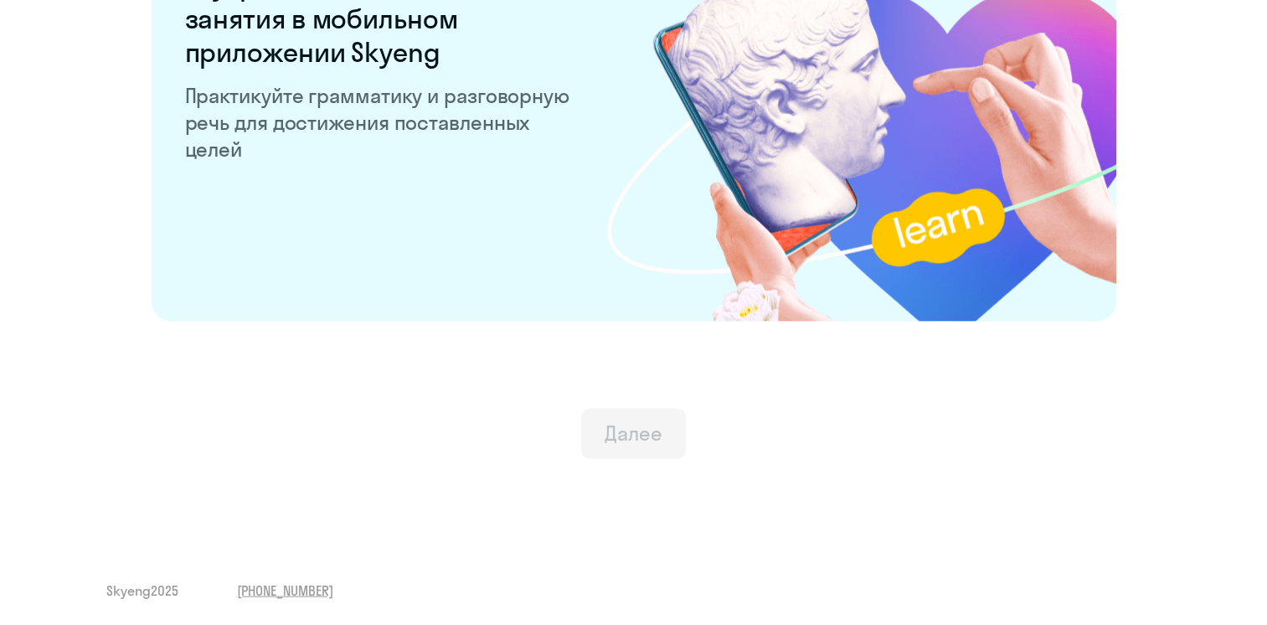 This screenshot has height=625, width=1267. What do you see at coordinates (142, 590) in the screenshot?
I see `span: Skyeng 2025` at bounding box center [142, 590].